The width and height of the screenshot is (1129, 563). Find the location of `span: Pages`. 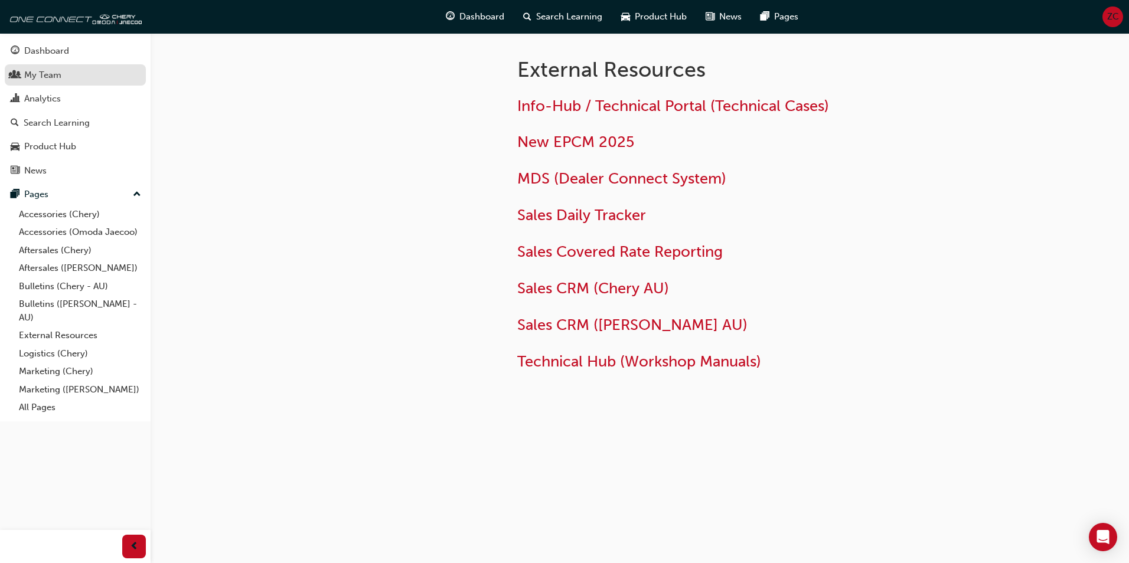

span: Pages is located at coordinates (786, 17).